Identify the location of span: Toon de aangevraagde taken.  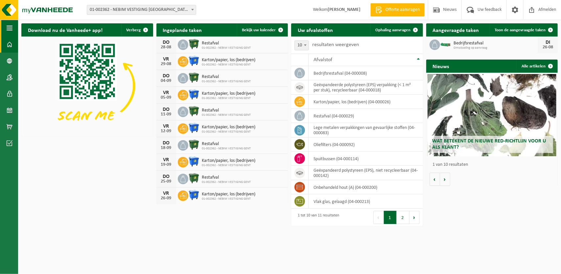
(520, 30).